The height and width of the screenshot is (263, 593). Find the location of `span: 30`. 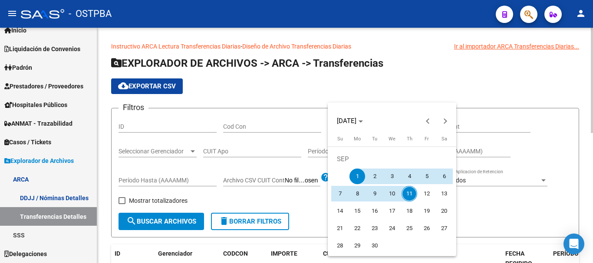

span: 30 is located at coordinates (375, 246).